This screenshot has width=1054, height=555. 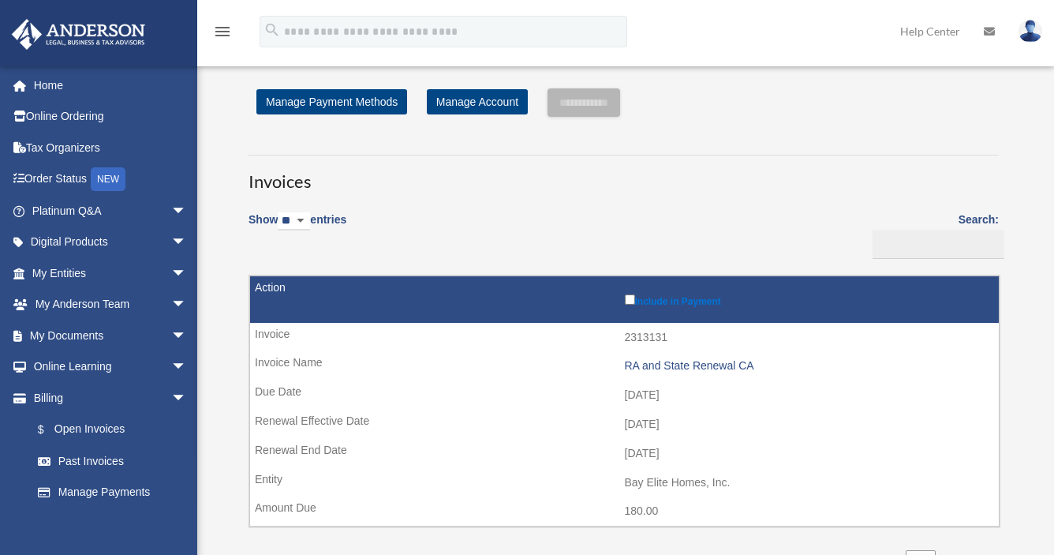 What do you see at coordinates (107, 398) in the screenshot?
I see `a: Billingarrow_drop_down` at bounding box center [107, 398].